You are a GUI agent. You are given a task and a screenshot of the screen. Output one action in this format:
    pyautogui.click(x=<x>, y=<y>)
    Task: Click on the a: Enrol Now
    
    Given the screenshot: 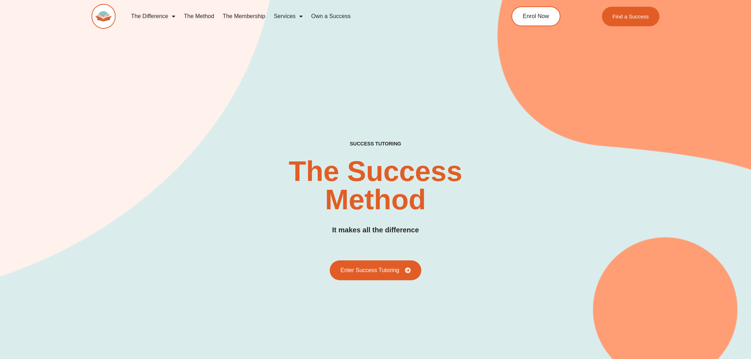 What is the action you would take?
    pyautogui.click(x=536, y=16)
    